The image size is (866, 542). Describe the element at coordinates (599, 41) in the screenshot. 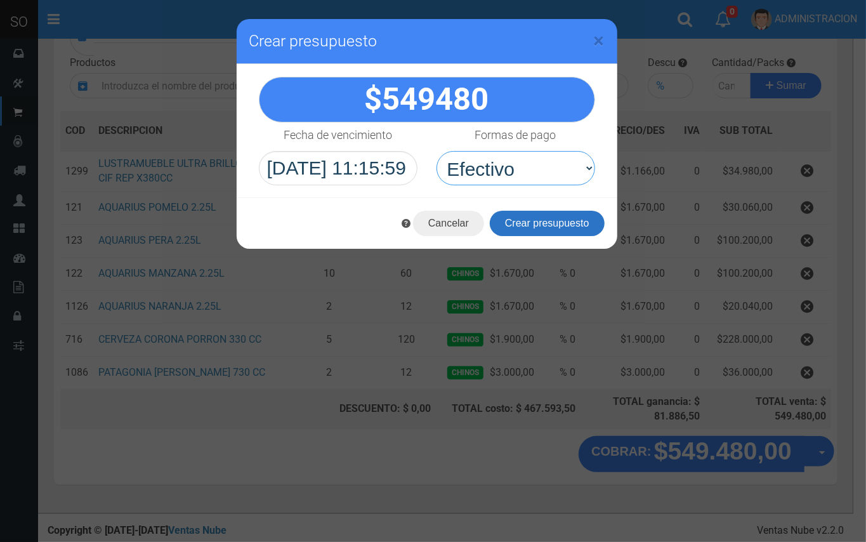

I see `button: Close` at that location.